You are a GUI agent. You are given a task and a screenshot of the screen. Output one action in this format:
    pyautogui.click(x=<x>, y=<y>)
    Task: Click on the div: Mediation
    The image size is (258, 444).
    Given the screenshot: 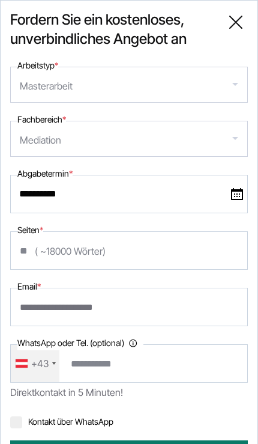 What is the action you would take?
    pyautogui.click(x=40, y=140)
    